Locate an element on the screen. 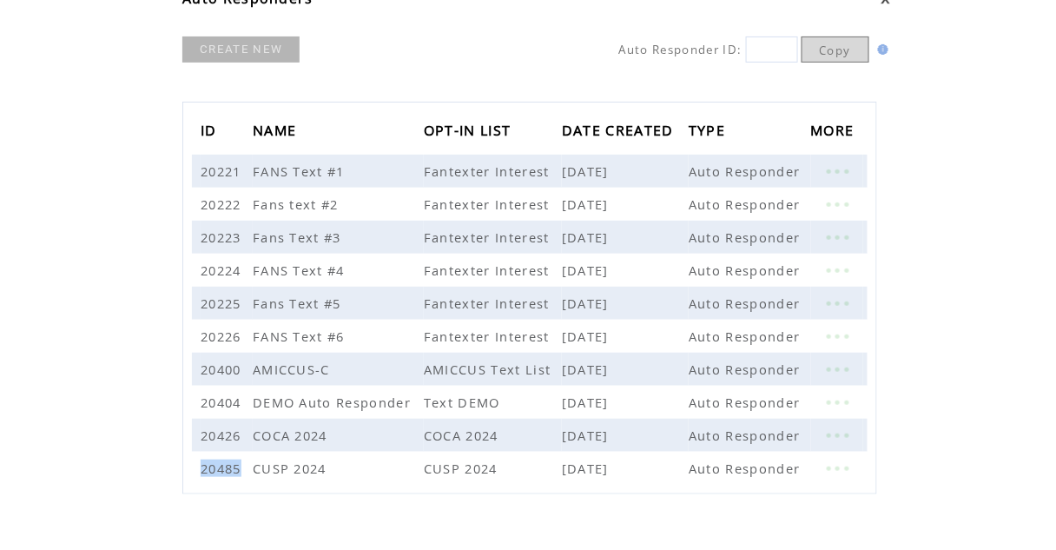 This screenshot has height=550, width=1056. span: 20222 is located at coordinates (223, 204).